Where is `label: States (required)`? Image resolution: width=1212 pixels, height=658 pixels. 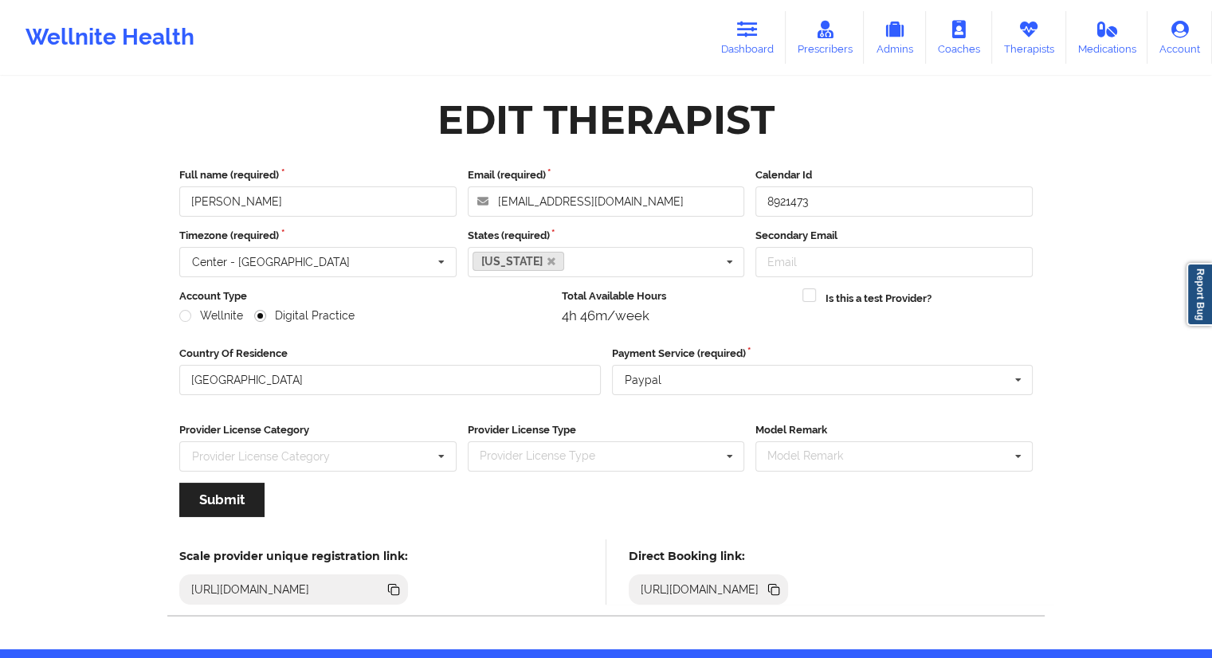
label: States (required) is located at coordinates (607, 236).